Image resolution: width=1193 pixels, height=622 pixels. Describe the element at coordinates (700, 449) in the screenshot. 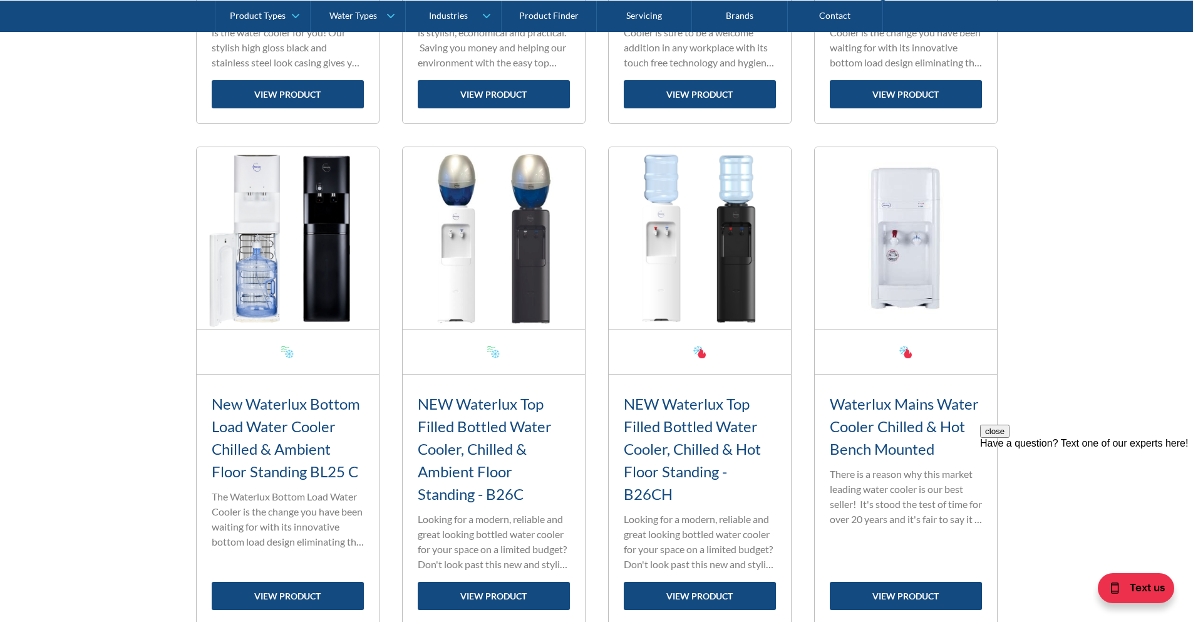

I see `h3: NEW Waterlux Top Filled Bottled Water Cooler, Chilled & Hot Floor Standing - B26CH` at that location.